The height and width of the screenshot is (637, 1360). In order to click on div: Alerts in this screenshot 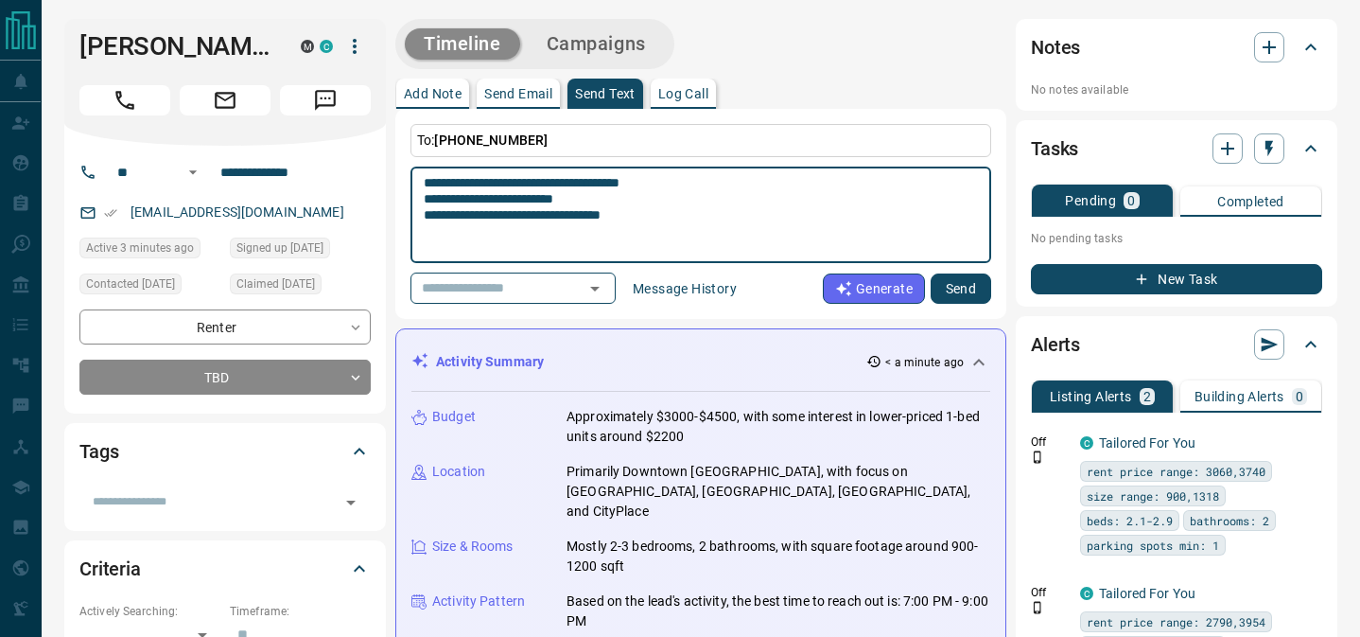, I will do `click(1177, 344)`.